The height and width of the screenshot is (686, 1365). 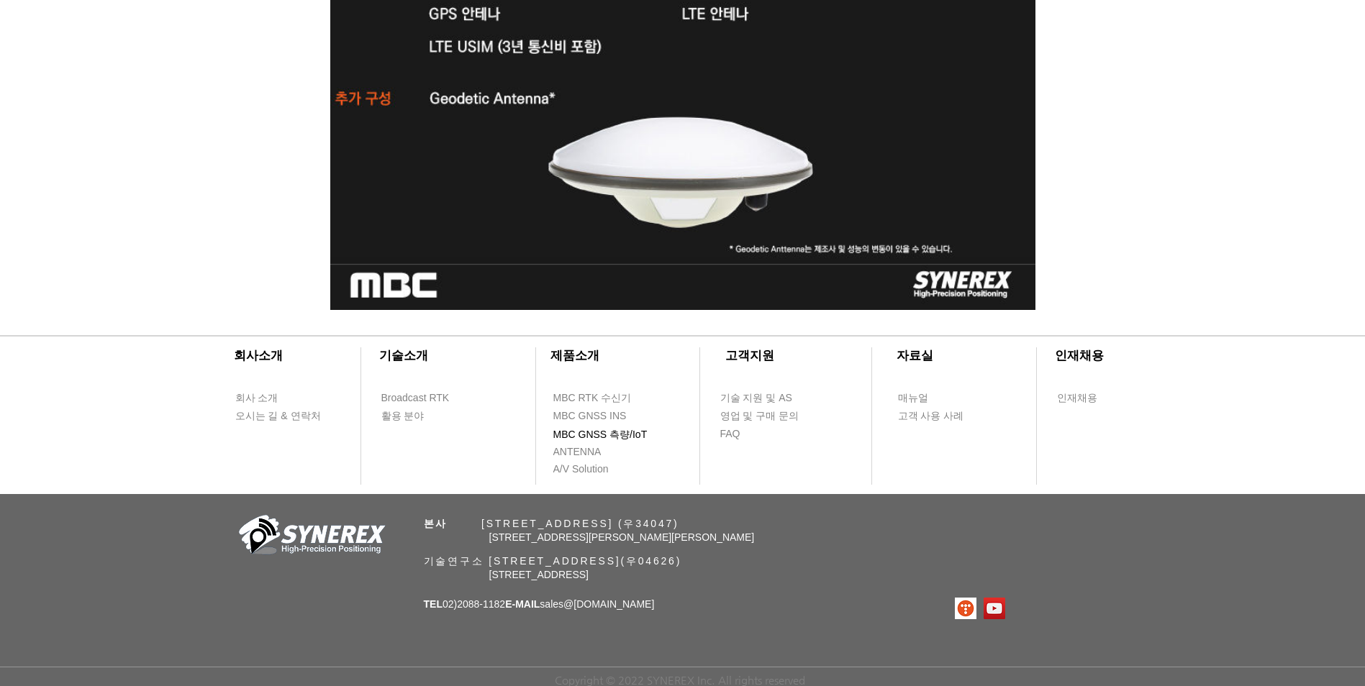 What do you see at coordinates (607, 398) in the screenshot?
I see `a: MBC RTK 수신기` at bounding box center [607, 398].